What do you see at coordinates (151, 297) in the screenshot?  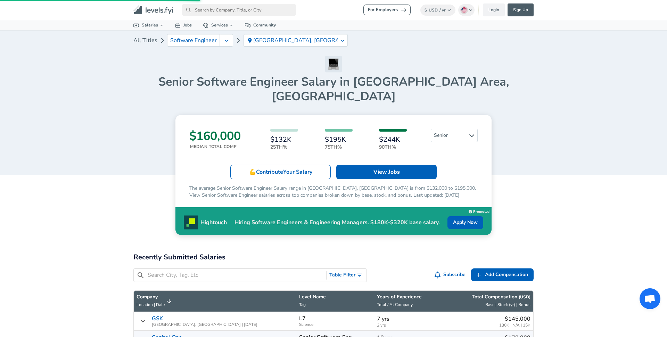 I see `p: Company` at bounding box center [151, 297].